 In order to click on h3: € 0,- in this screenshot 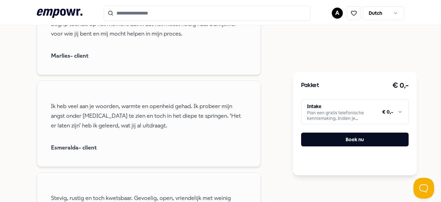, I will do `click(400, 85)`.